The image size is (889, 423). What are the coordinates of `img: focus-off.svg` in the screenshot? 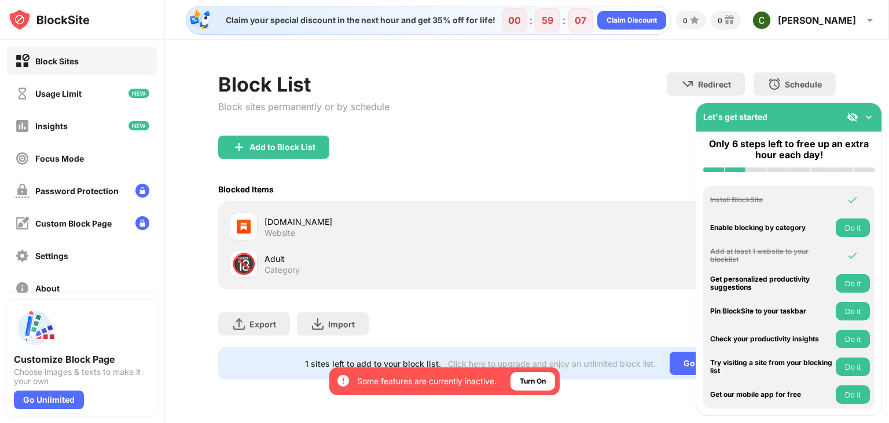 It's located at (22, 158).